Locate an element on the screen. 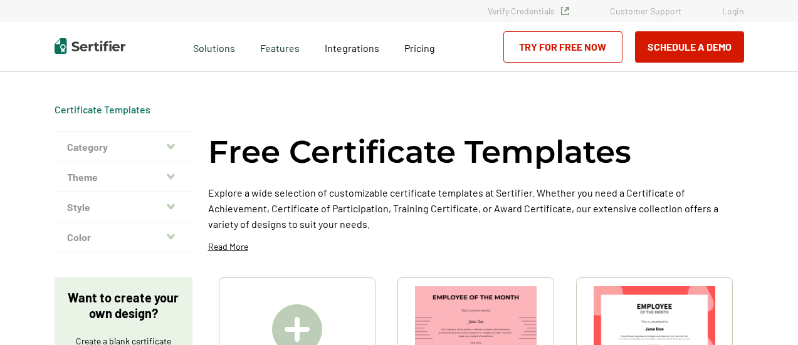 This screenshot has height=345, width=798. h1: Free Certificate Templates is located at coordinates (419, 152).